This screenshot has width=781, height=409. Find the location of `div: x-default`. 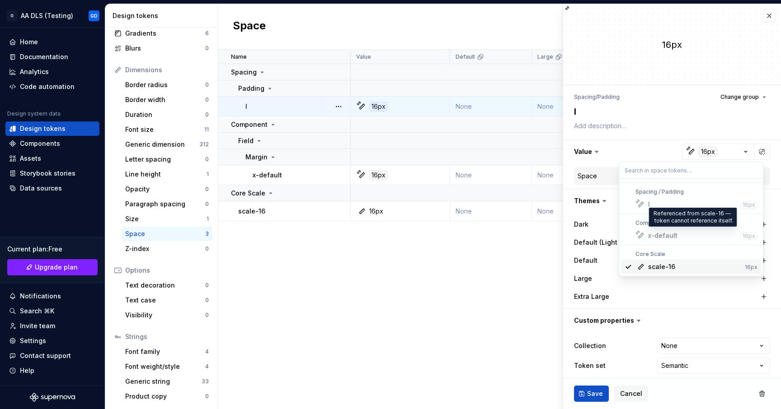

div: x-default is located at coordinates (662, 236).